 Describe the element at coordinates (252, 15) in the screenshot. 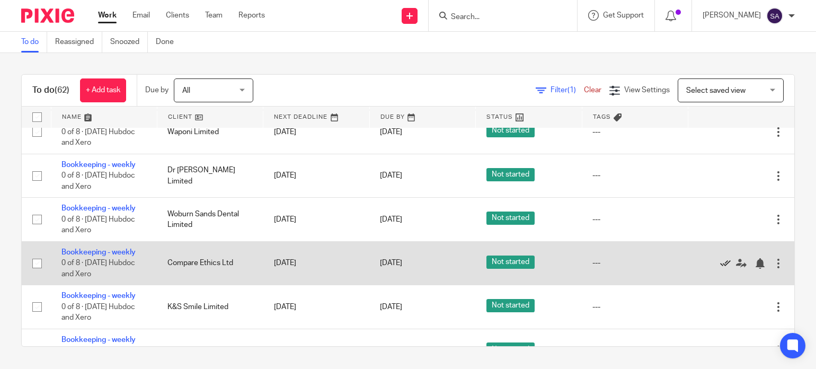

I see `a: Reports` at that location.